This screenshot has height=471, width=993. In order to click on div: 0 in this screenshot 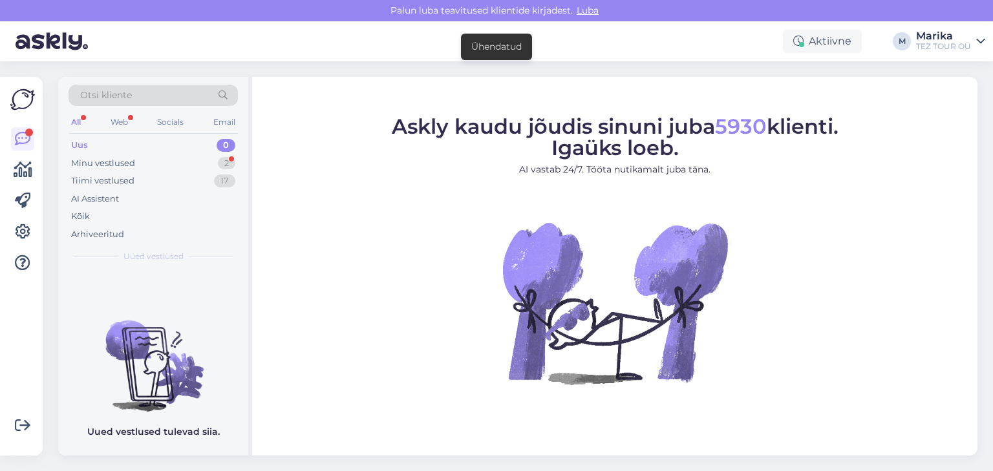, I will do `click(226, 145)`.